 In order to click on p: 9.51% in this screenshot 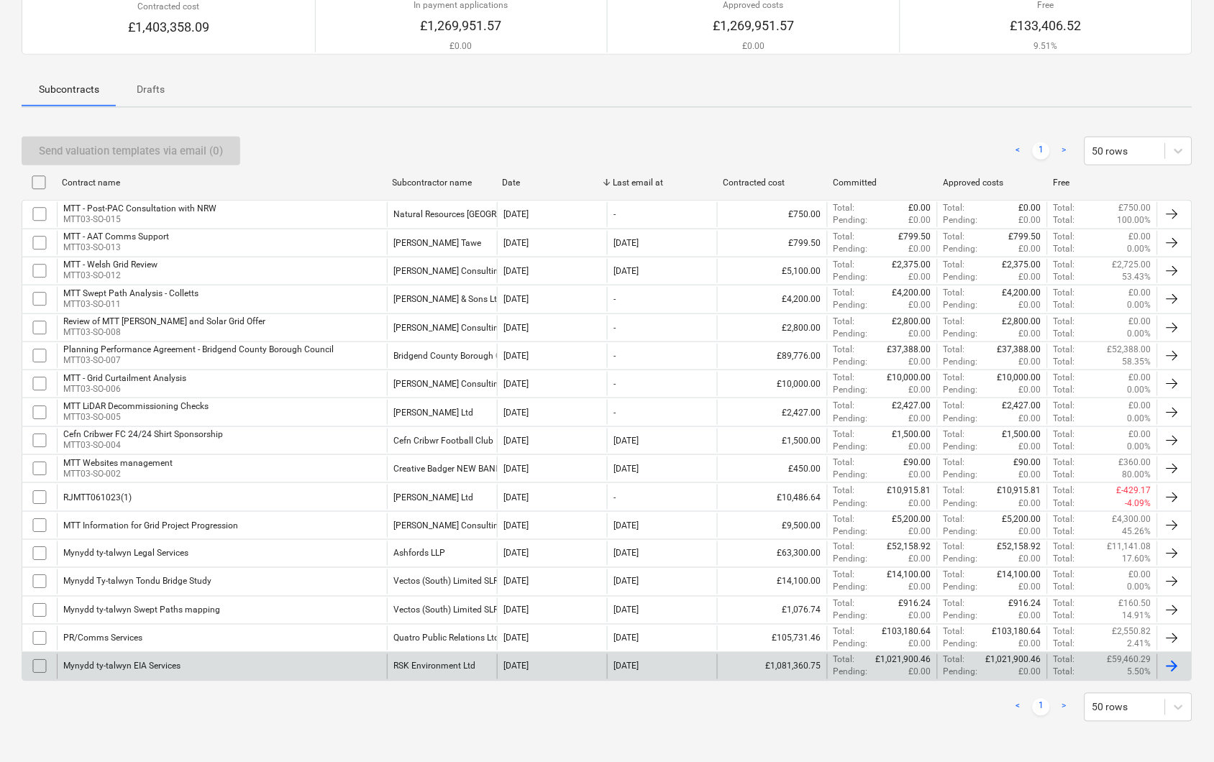, I will do `click(1046, 46)`.